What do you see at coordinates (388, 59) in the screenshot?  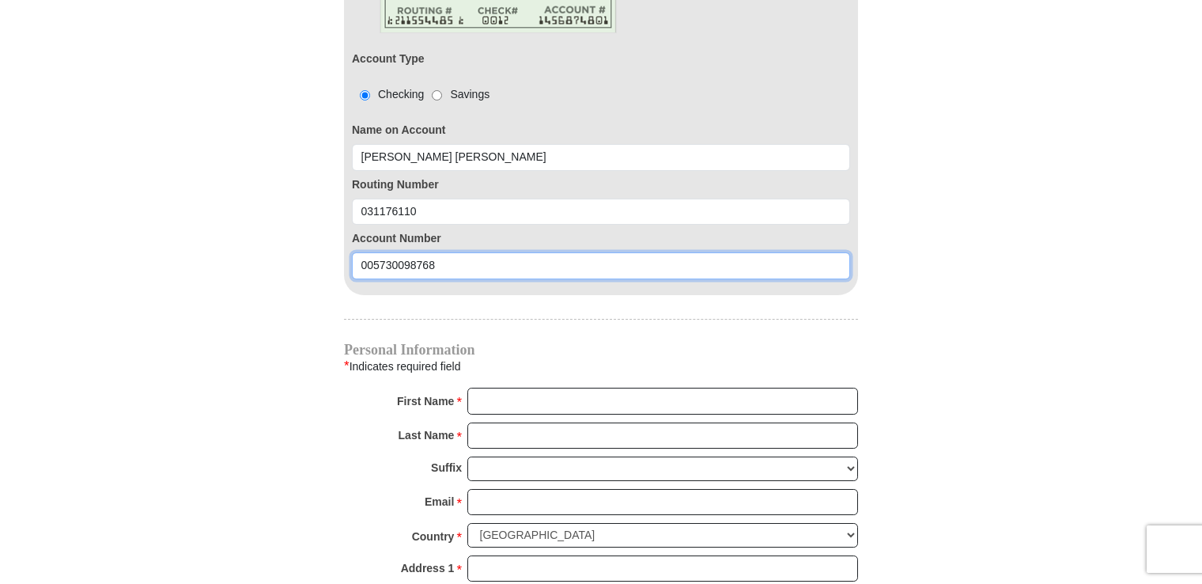 I see `label: Account Type` at bounding box center [388, 59].